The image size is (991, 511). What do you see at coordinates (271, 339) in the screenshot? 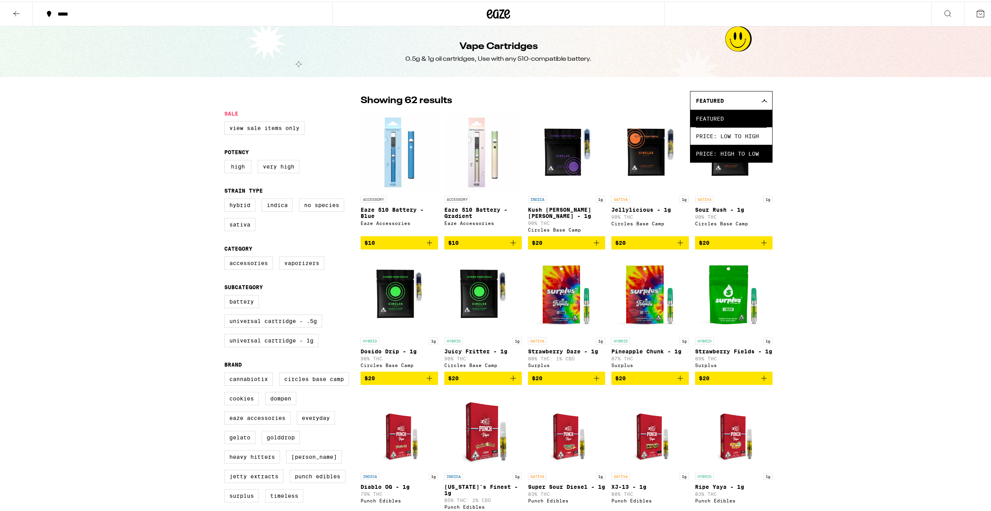
I see `label: Universal Cartridge - 1g` at bounding box center [271, 339].